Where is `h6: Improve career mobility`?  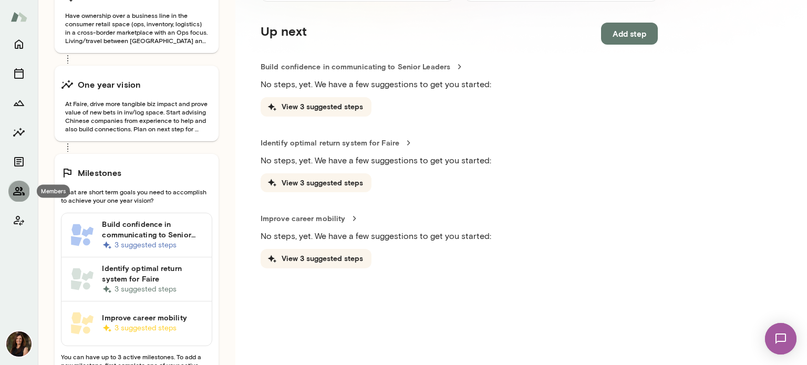 h6: Improve career mobility is located at coordinates (152, 318).